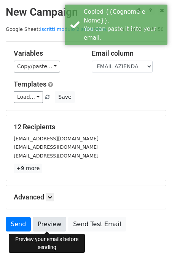 Image resolution: width=172 pixels, height=270 pixels. Describe the element at coordinates (86, 127) in the screenshot. I see `h5: 12 Recipients` at that location.